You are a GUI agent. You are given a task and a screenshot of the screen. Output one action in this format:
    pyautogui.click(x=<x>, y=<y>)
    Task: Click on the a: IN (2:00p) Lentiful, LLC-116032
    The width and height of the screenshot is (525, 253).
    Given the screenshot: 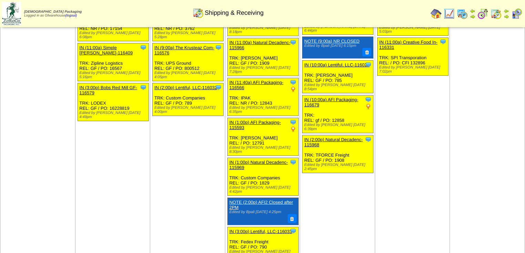 What is the action you would take?
    pyautogui.click(x=186, y=87)
    